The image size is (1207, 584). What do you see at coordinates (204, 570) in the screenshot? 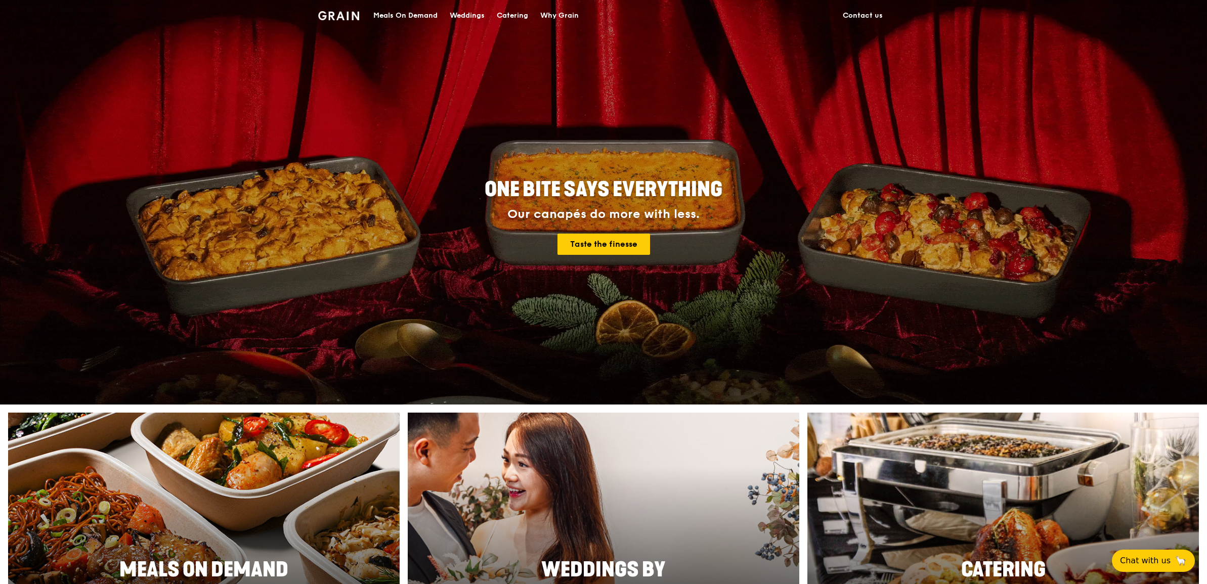
I see `span: Meals On Demand` at bounding box center [204, 570].